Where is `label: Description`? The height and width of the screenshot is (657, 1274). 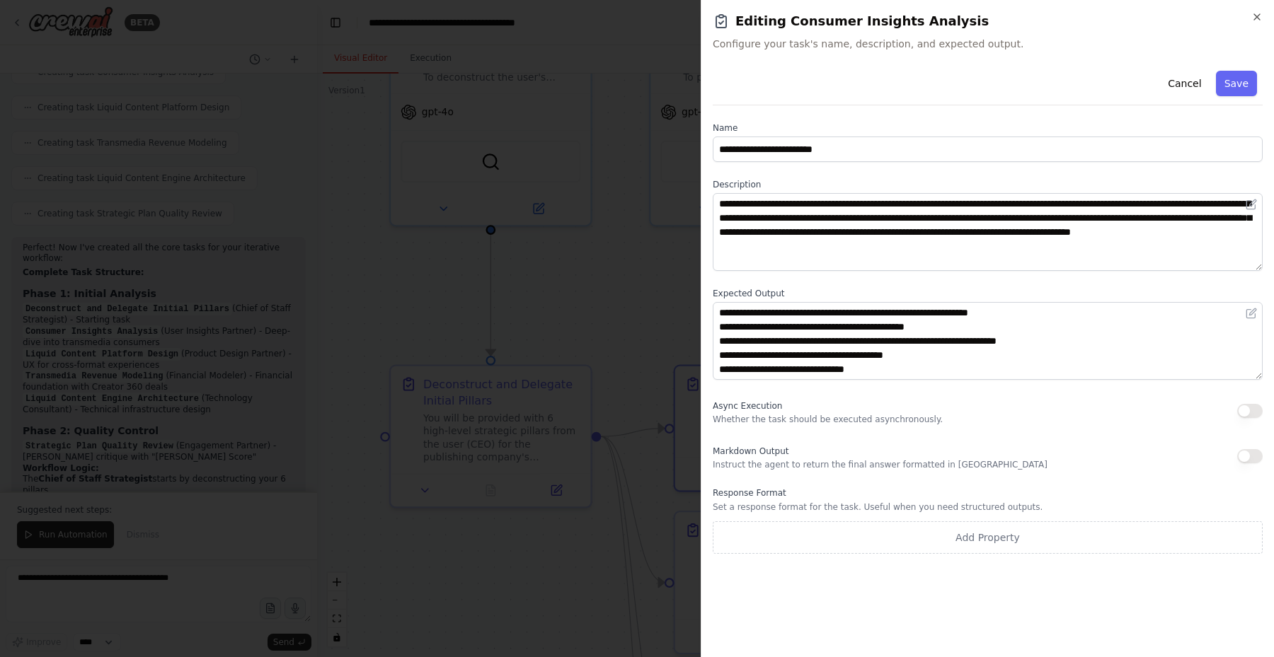
label: Description is located at coordinates (987, 185).